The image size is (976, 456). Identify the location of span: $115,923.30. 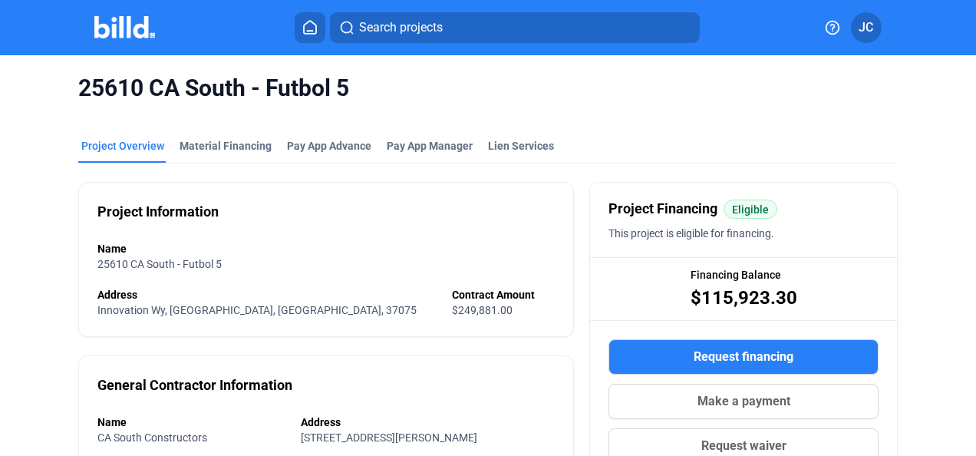
(744, 298).